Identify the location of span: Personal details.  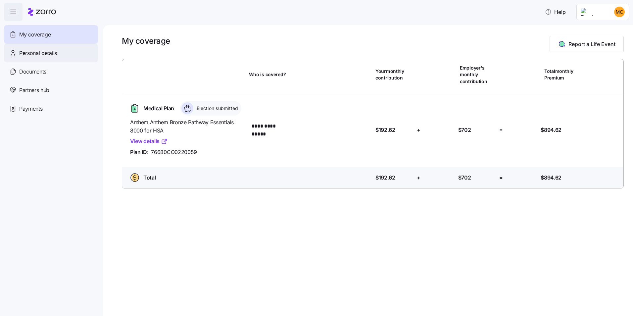
(38, 53).